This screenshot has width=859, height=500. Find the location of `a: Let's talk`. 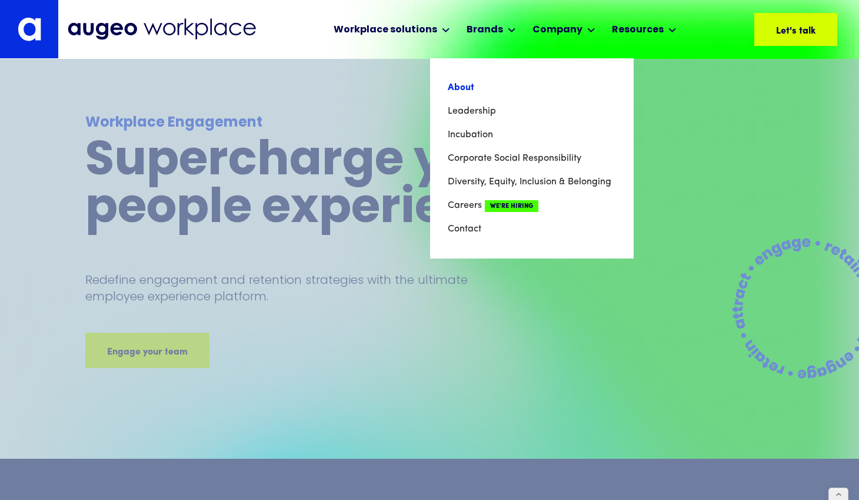

a: Let's talk is located at coordinates (796, 29).